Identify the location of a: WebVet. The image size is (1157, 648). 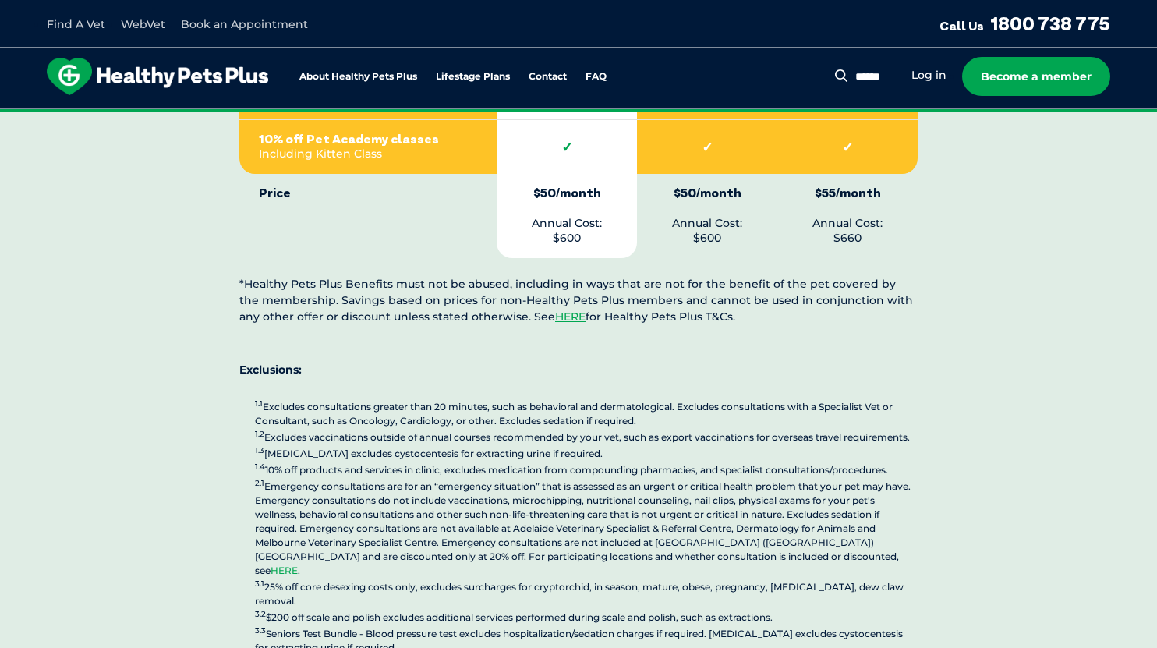
(143, 24).